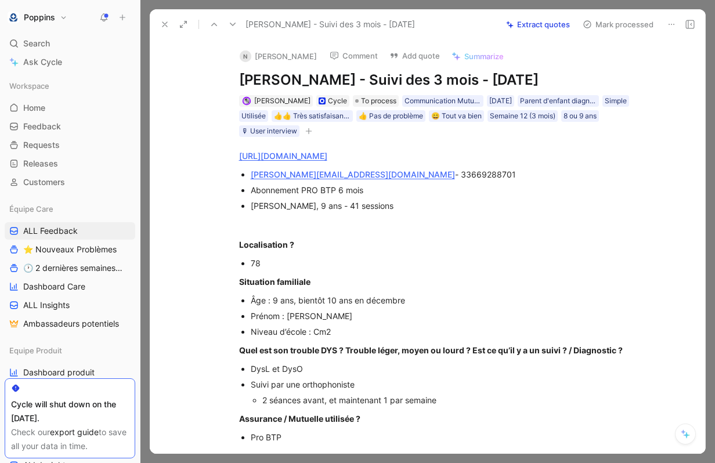 The height and width of the screenshot is (463, 715). What do you see at coordinates (538, 24) in the screenshot?
I see `button: Extract quotes` at bounding box center [538, 24].